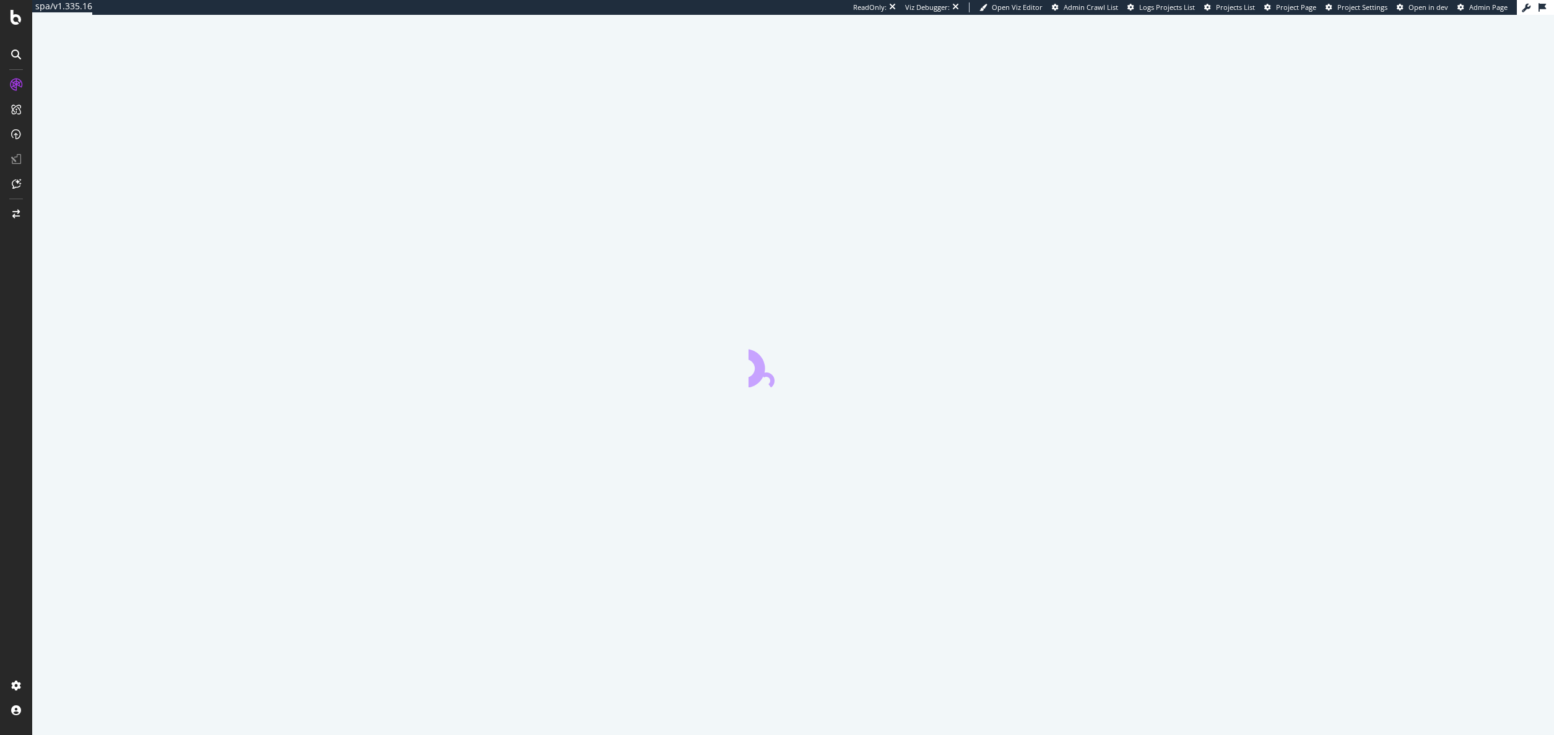 The image size is (1554, 735). What do you see at coordinates (1011, 7) in the screenshot?
I see `a: Open Viz Editor` at bounding box center [1011, 7].